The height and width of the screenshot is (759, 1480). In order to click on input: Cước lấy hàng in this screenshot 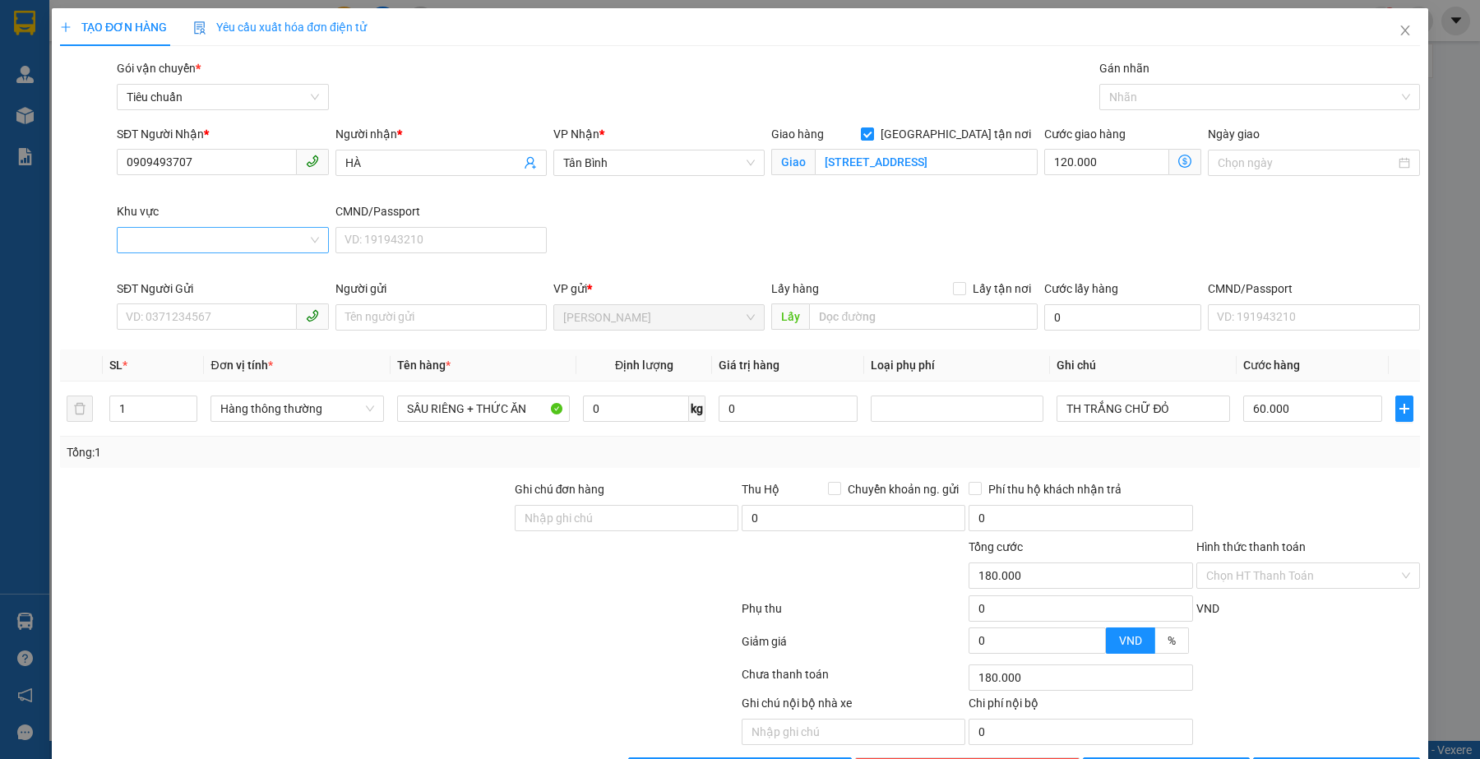, I will do `click(1122, 317)`.